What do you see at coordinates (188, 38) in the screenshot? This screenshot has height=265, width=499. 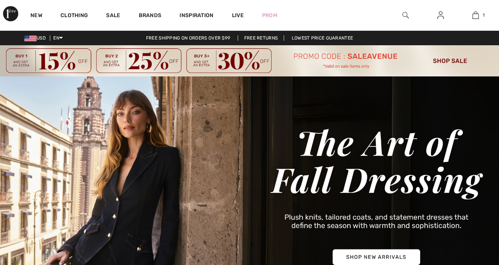 I see `a: Free shipping on orders over $99` at bounding box center [188, 38].